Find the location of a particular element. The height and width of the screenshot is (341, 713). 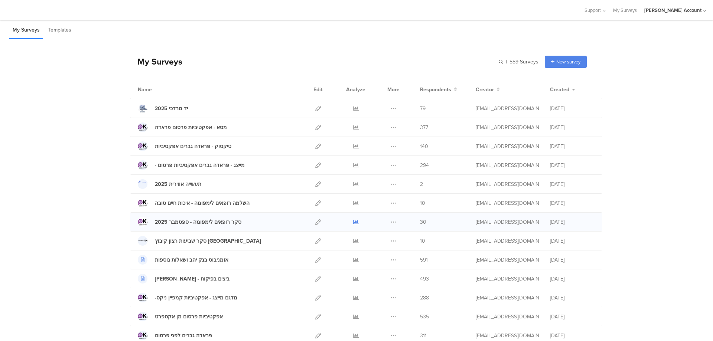

div: My Surveys is located at coordinates (156, 62).